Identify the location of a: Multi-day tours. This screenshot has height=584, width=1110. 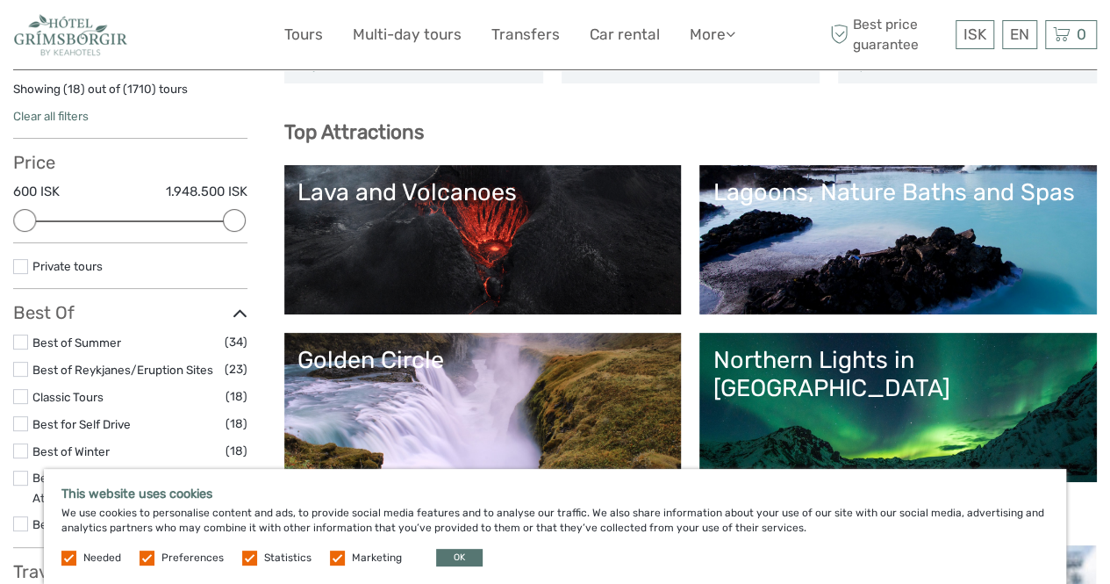
(407, 34).